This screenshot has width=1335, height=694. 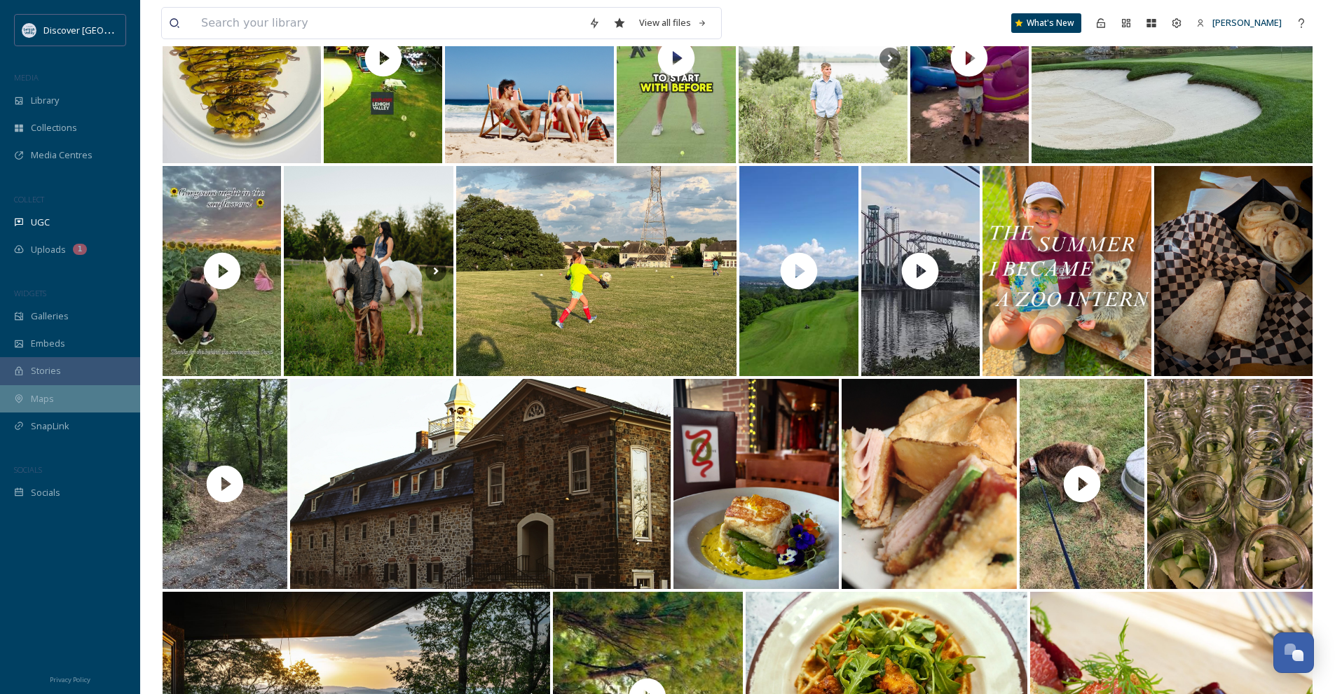 What do you see at coordinates (28, 470) in the screenshot?
I see `span: SOCIALS` at bounding box center [28, 470].